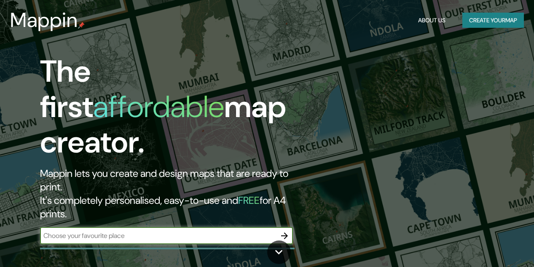  Describe the element at coordinates (493, 20) in the screenshot. I see `button: Create yourmap` at that location.